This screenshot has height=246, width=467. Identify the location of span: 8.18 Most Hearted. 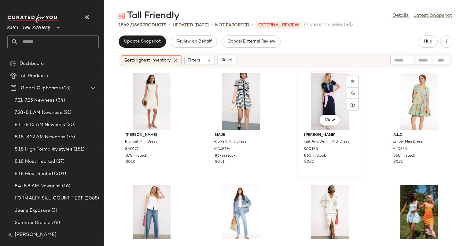
(35, 161).